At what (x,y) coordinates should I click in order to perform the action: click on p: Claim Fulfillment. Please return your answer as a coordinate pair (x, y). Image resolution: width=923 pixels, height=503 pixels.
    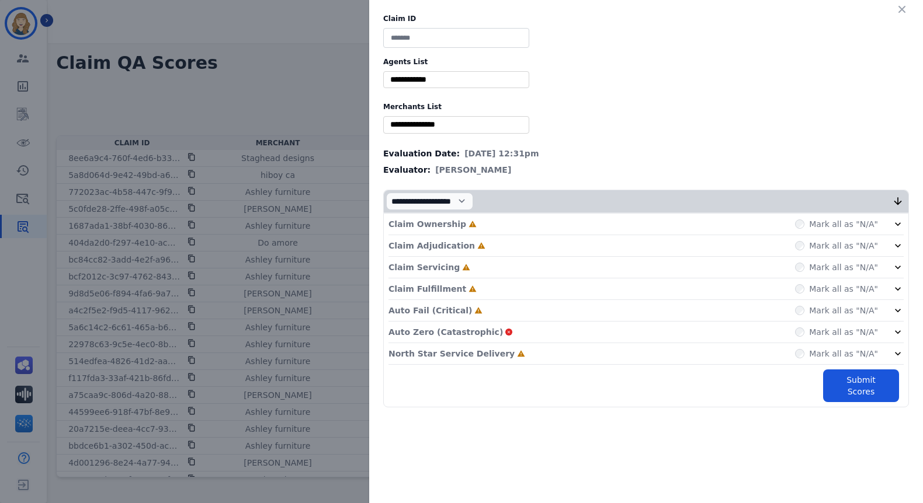
    Looking at the image, I should click on (427, 289).